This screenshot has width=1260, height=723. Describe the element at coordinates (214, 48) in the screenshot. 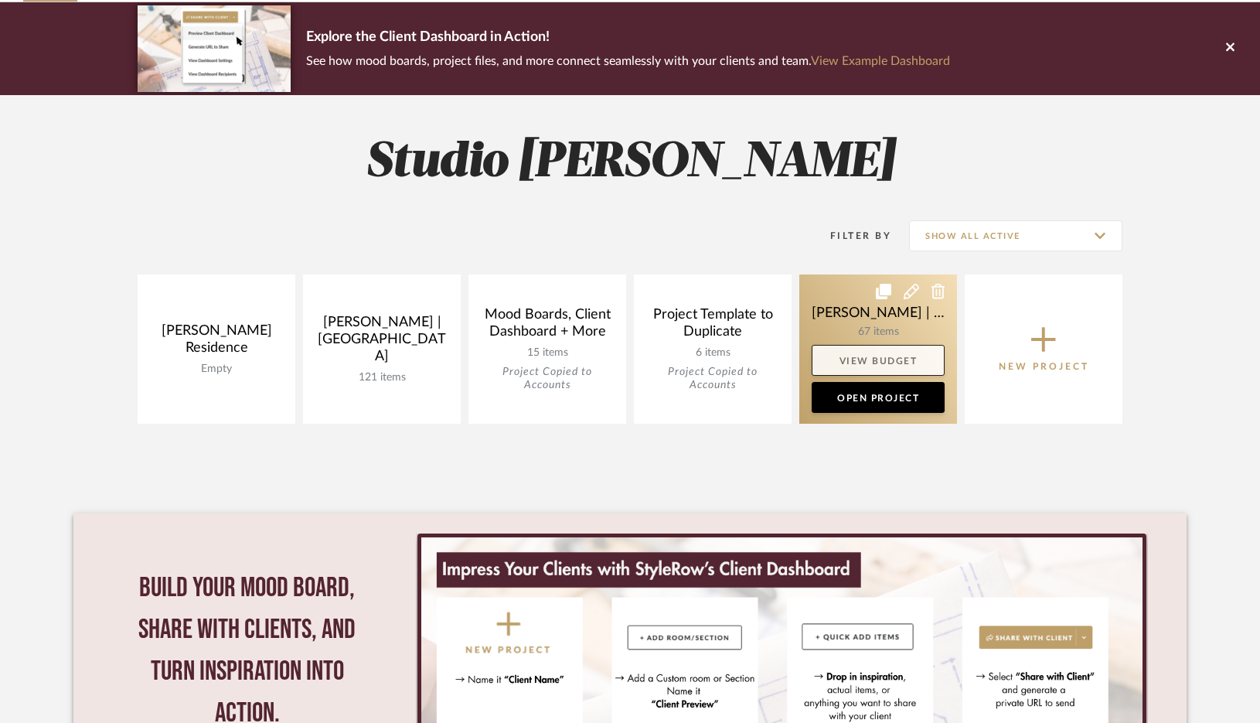

I see `img: d5d033c5-7b12-40c2-a960-1ecee1989c38.png` at that location.